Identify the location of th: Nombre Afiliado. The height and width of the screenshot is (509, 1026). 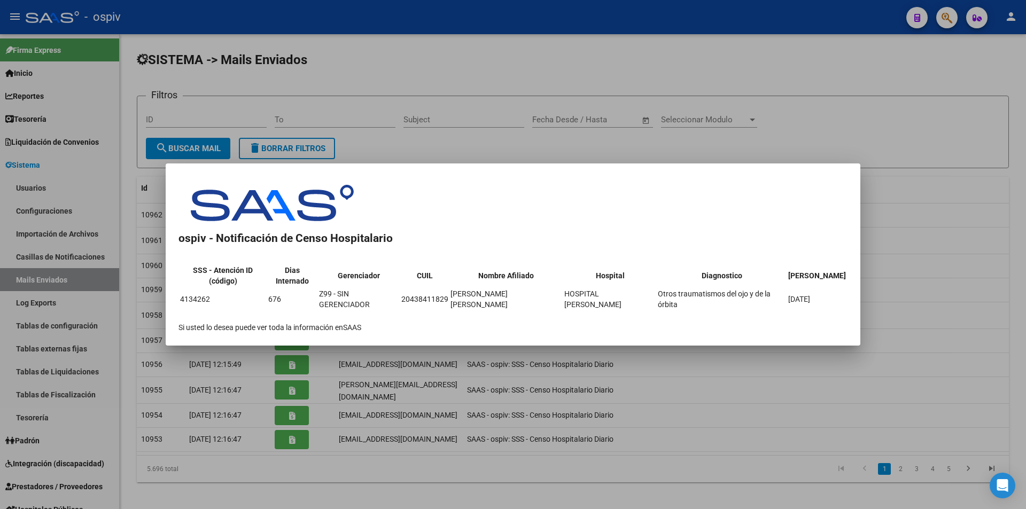
(506, 276).